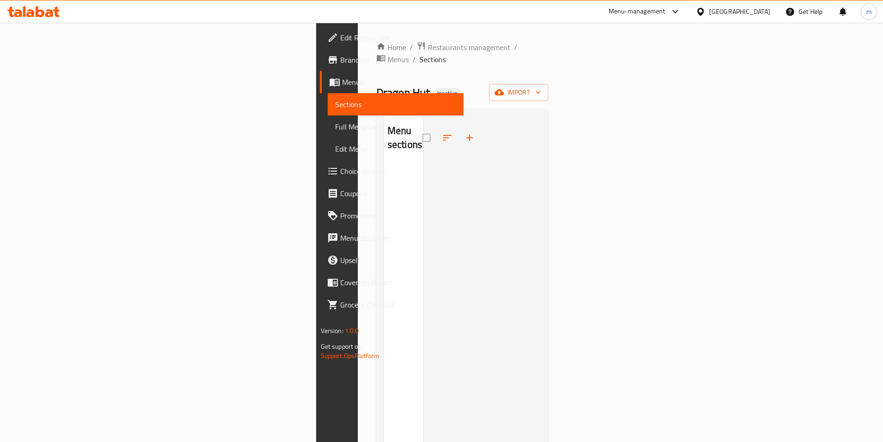 The height and width of the screenshot is (442, 883). What do you see at coordinates (392, 216) in the screenshot?
I see `a: Promotions` at bounding box center [392, 216].